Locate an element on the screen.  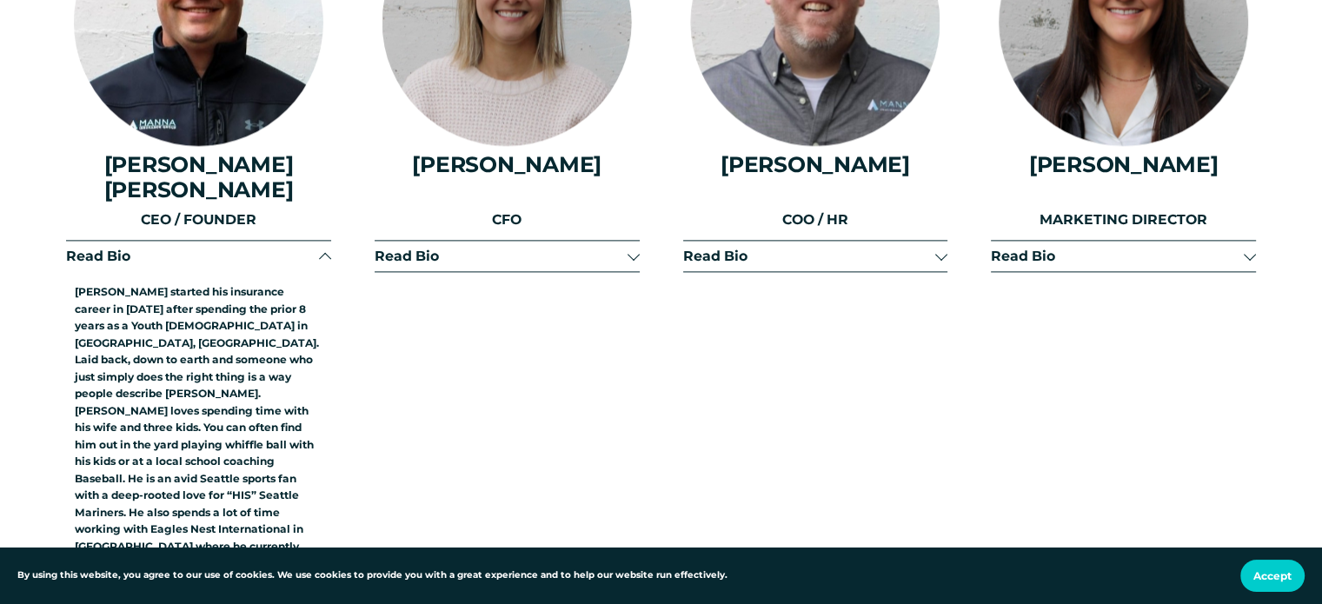
button: Accept is located at coordinates (1272, 575).